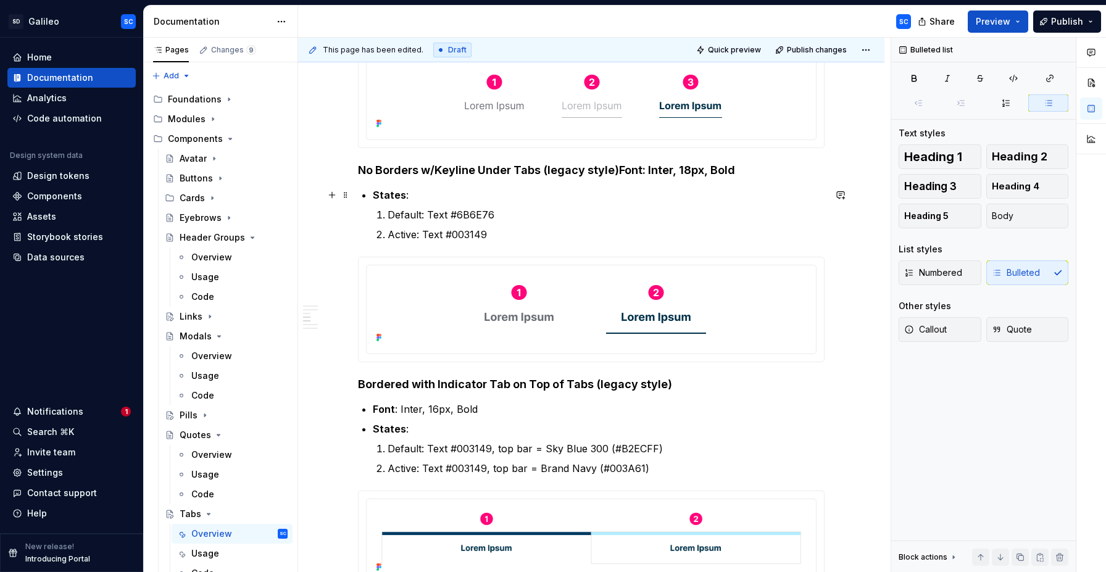 The height and width of the screenshot is (572, 1106). What do you see at coordinates (817, 50) in the screenshot?
I see `span: Publish changes` at bounding box center [817, 50].